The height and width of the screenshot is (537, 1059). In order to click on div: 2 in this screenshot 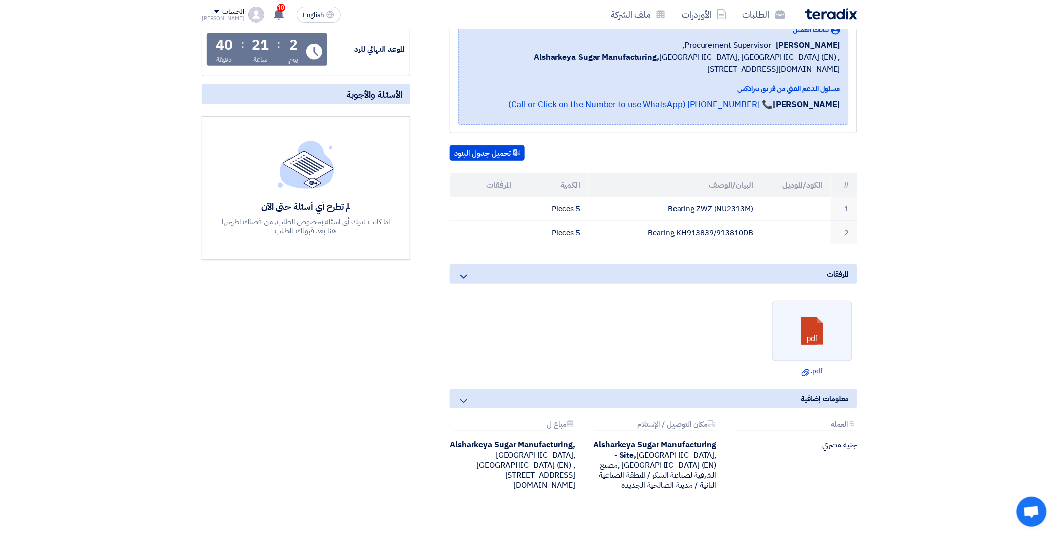, I will do `click(293, 45)`.